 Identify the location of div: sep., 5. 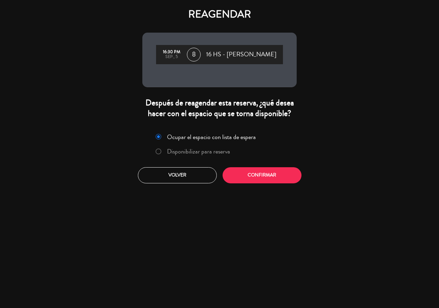
(172, 57).